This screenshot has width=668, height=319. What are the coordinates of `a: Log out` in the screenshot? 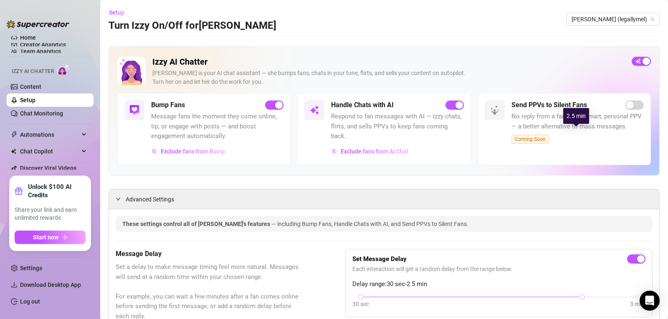 It's located at (30, 302).